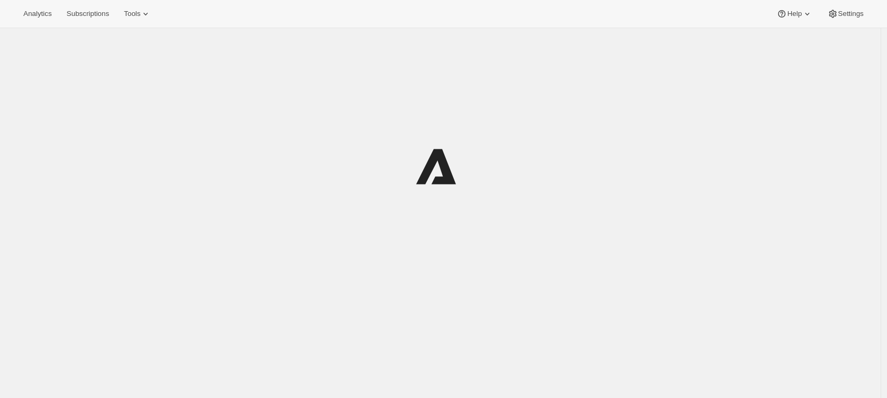 This screenshot has width=887, height=398. What do you see at coordinates (137, 14) in the screenshot?
I see `button: Tools` at bounding box center [137, 14].